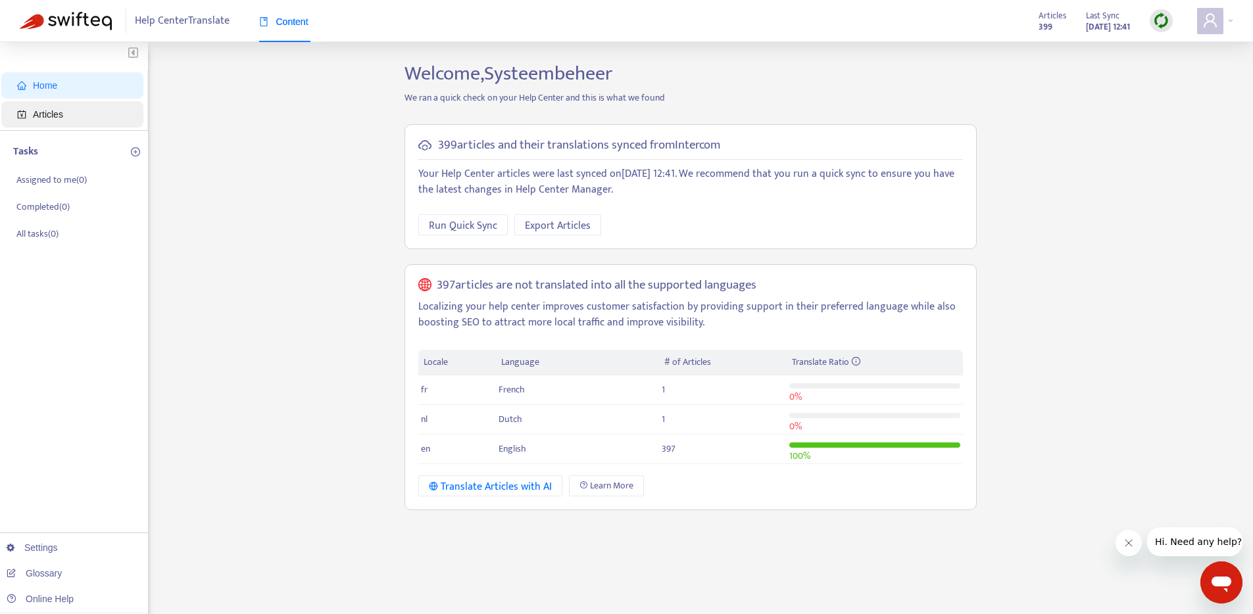  Describe the element at coordinates (691, 315) in the screenshot. I see `p: Localizing your help center improves customer satisfaction by providing support in their preferre...` at that location.